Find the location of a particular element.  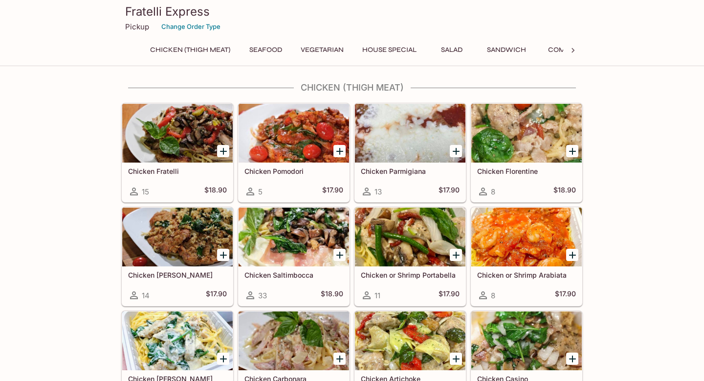

div: Chicken Alfredo is located at coordinates (178, 340).